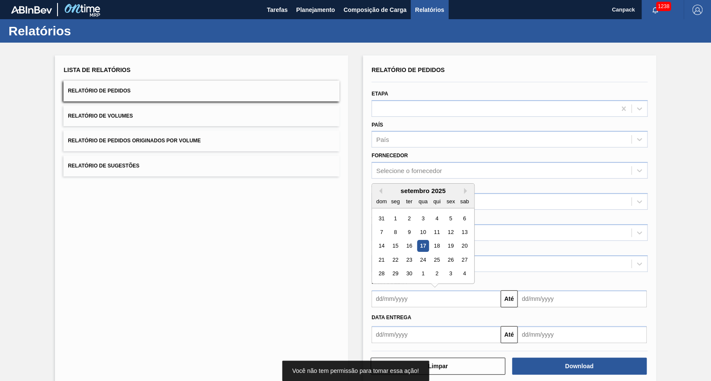  I want to click on span: Data entrega, so click(391, 317).